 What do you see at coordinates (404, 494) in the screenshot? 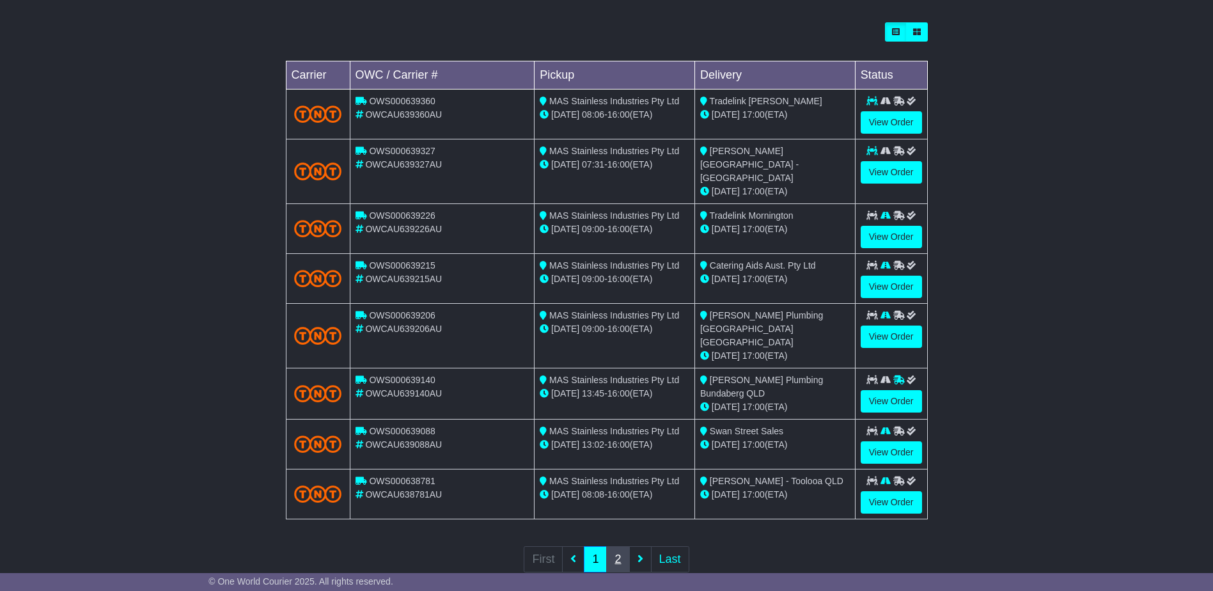
I see `span: OWCAU638781AU` at bounding box center [404, 494].